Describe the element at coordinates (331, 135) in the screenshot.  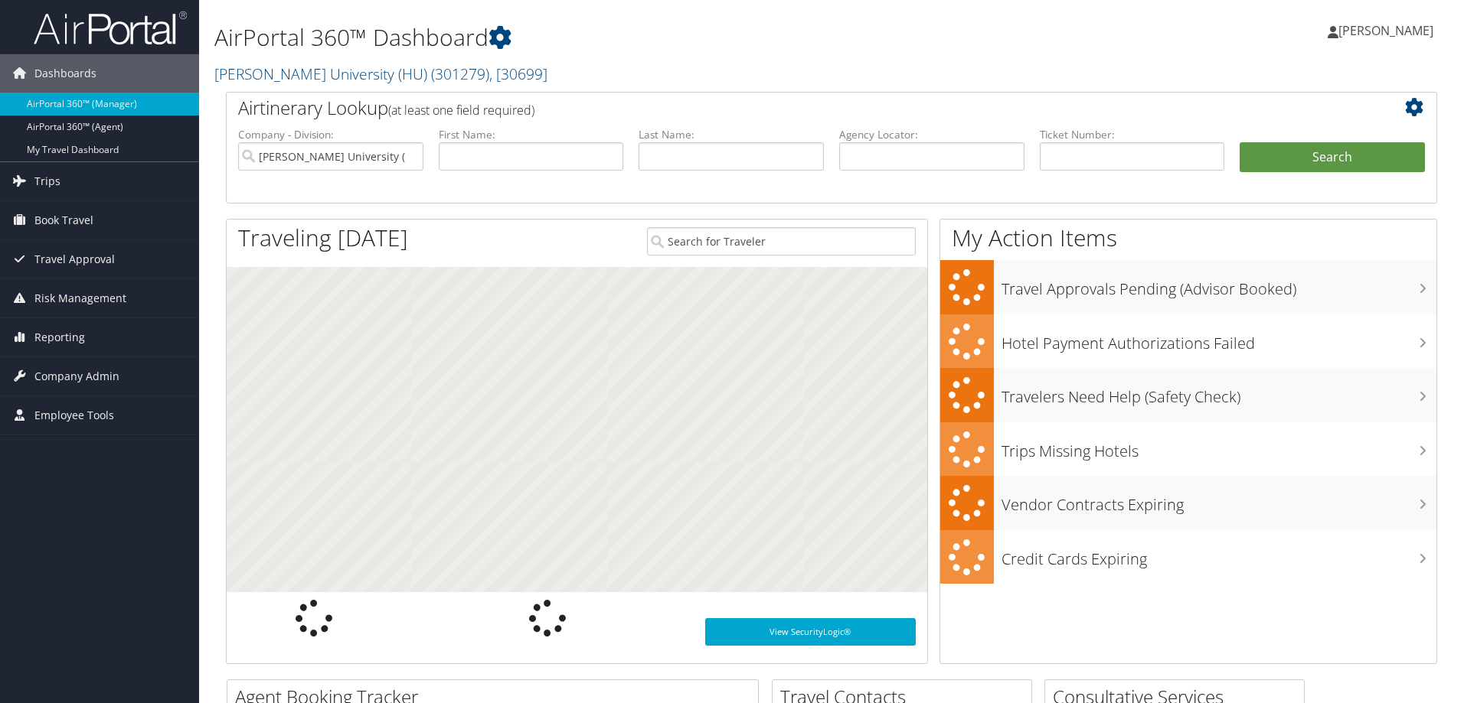
I see `label: Company - Division:` at that location.